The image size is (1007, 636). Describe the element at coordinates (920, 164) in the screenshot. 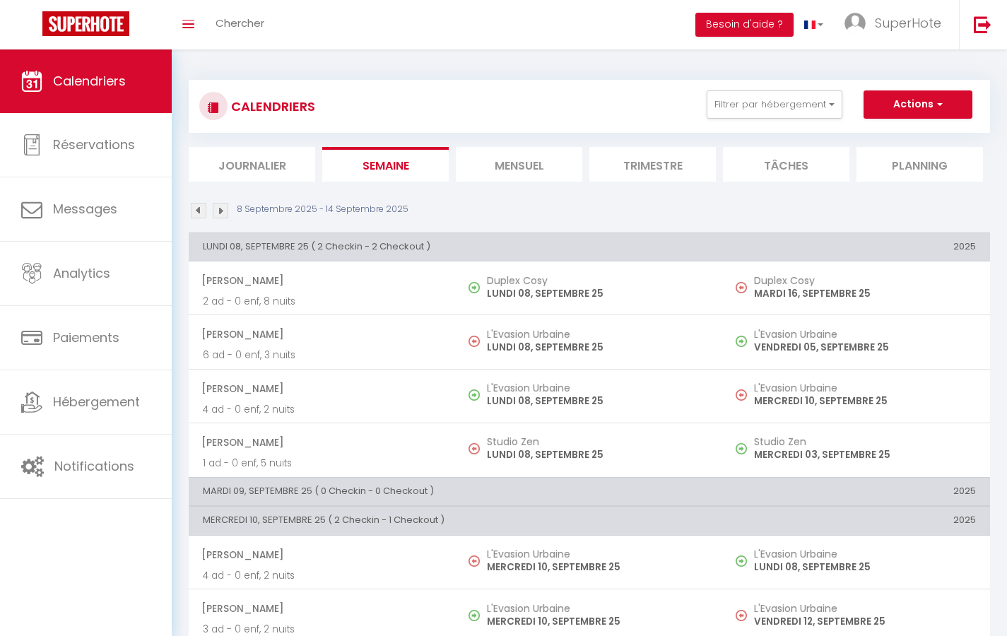

I see `li: Planning` at that location.